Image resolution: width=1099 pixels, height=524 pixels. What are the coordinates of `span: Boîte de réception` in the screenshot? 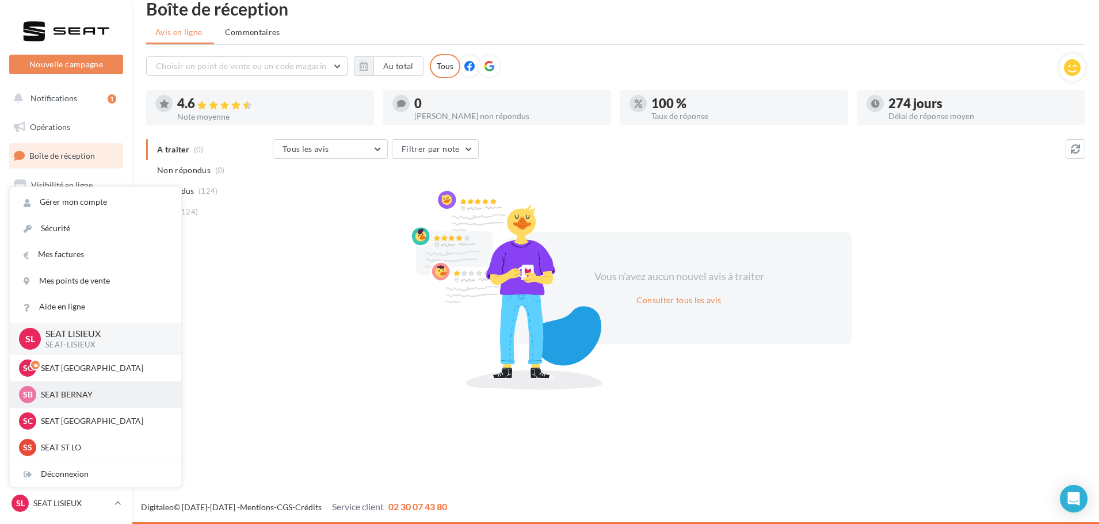 It's located at (62, 155).